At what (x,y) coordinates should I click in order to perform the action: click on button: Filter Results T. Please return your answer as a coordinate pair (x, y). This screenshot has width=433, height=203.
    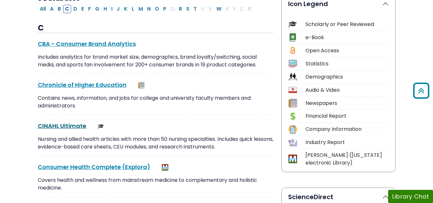
    Looking at the image, I should click on (195, 9).